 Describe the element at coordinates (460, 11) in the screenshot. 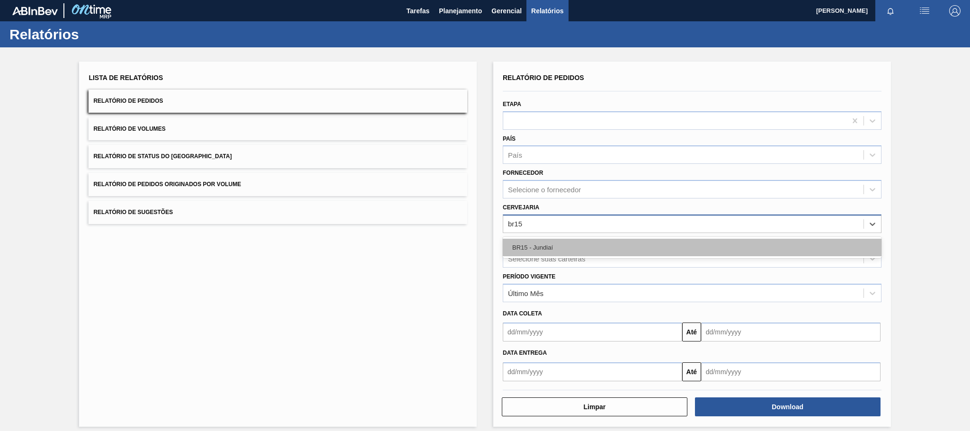

I see `span: Planejamento` at that location.